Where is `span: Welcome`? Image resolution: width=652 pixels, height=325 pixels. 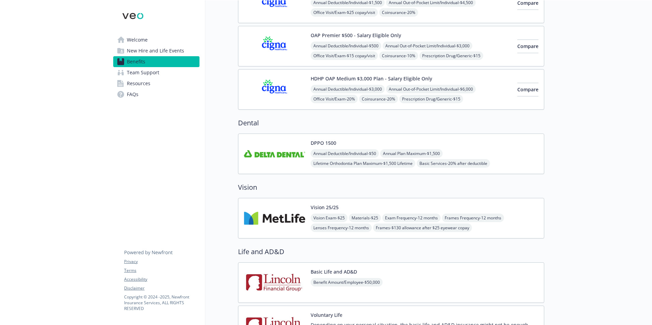
span: Welcome is located at coordinates (137, 40).